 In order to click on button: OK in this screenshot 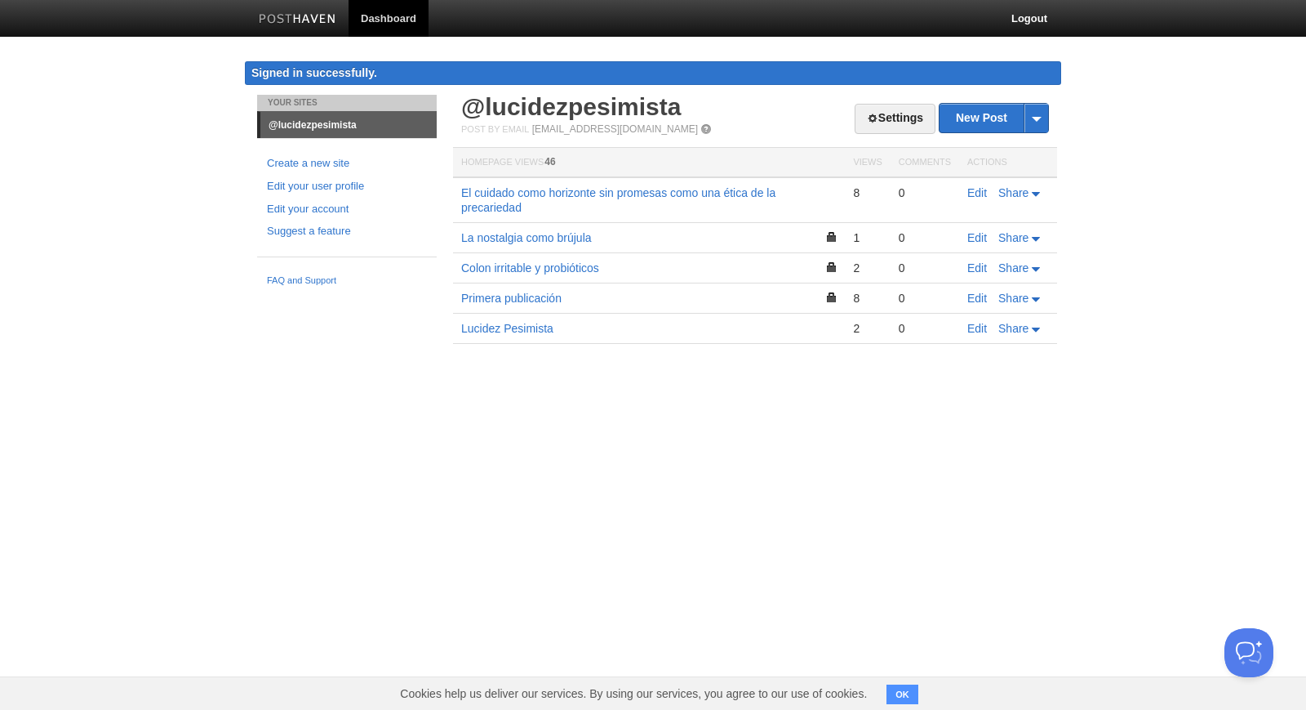, I will do `click(902, 694)`.